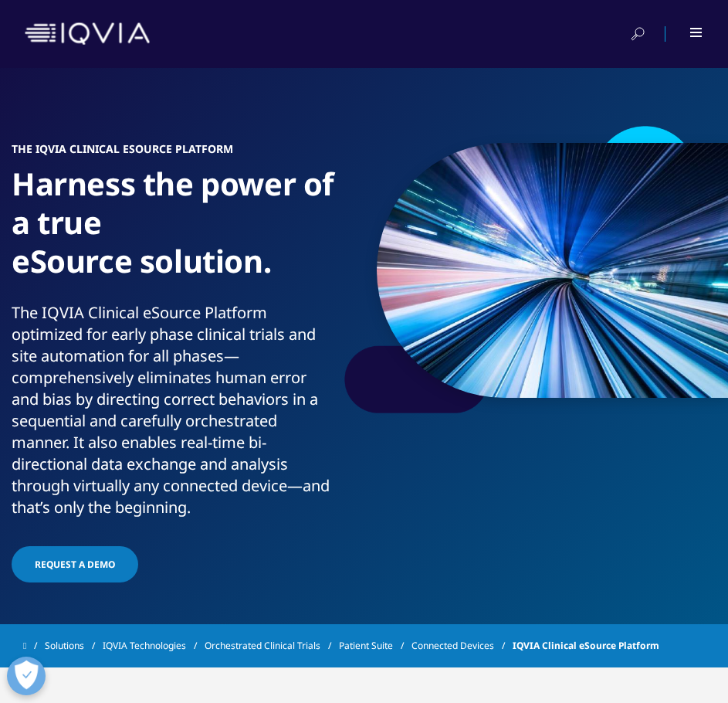 This screenshot has height=703, width=728. Describe the element at coordinates (173, 154) in the screenshot. I see `h6: THE IQVIA Clinical eSOURCE PLATFORM` at that location.